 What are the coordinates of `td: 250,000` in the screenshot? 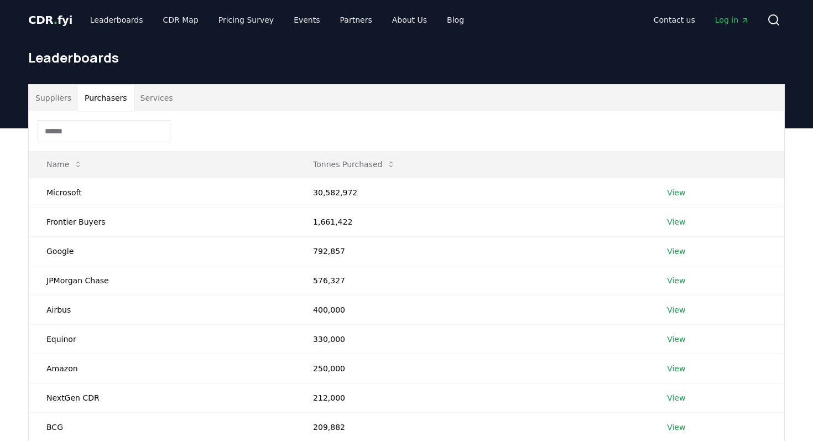 It's located at (472, 368).